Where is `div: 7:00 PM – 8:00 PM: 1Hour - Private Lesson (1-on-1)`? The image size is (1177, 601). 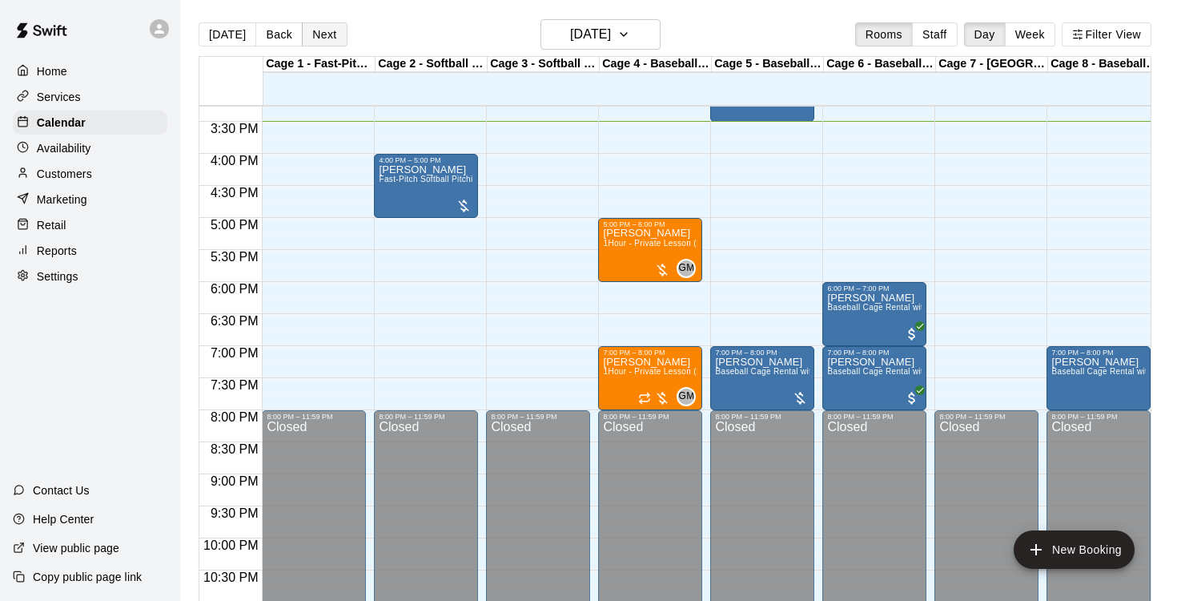
div: 7:00 PM – 8:00 PM: 1Hour - Private Lesson (1-on-1) is located at coordinates (650, 378).